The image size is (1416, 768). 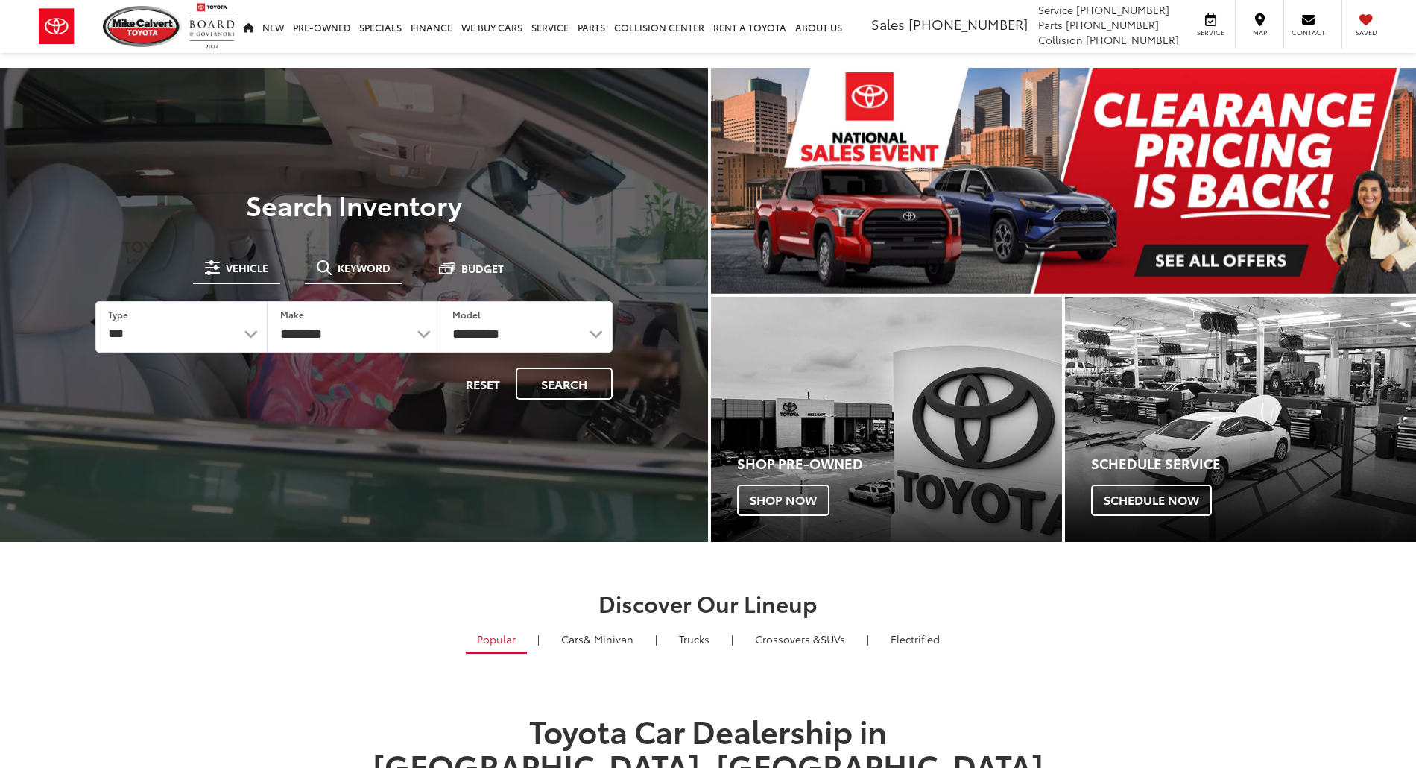 What do you see at coordinates (886, 420) in the screenshot?
I see `a: Shop Pre-Owned Shop Now` at bounding box center [886, 420].